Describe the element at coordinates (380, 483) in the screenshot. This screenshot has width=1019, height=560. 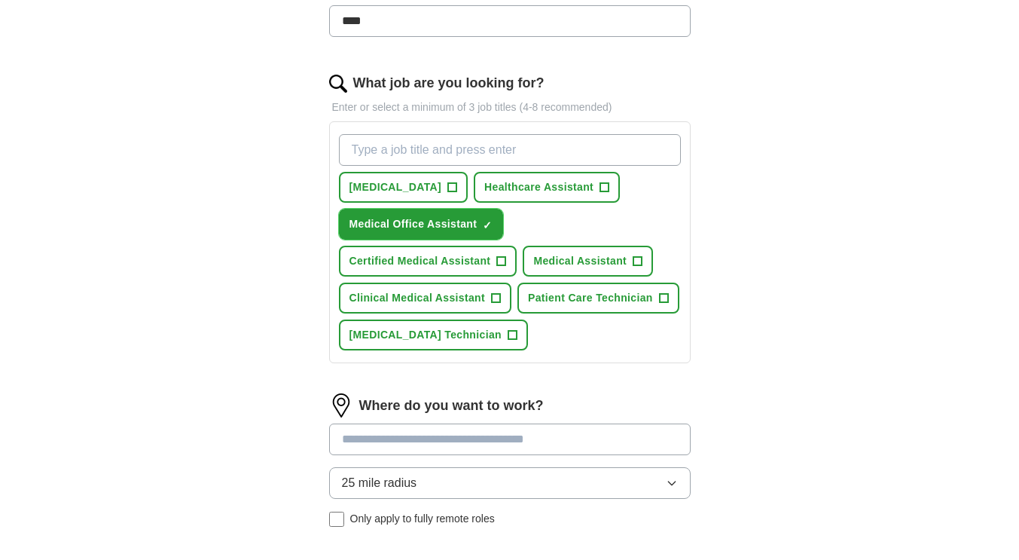
I see `span: 25 mile radius` at that location.